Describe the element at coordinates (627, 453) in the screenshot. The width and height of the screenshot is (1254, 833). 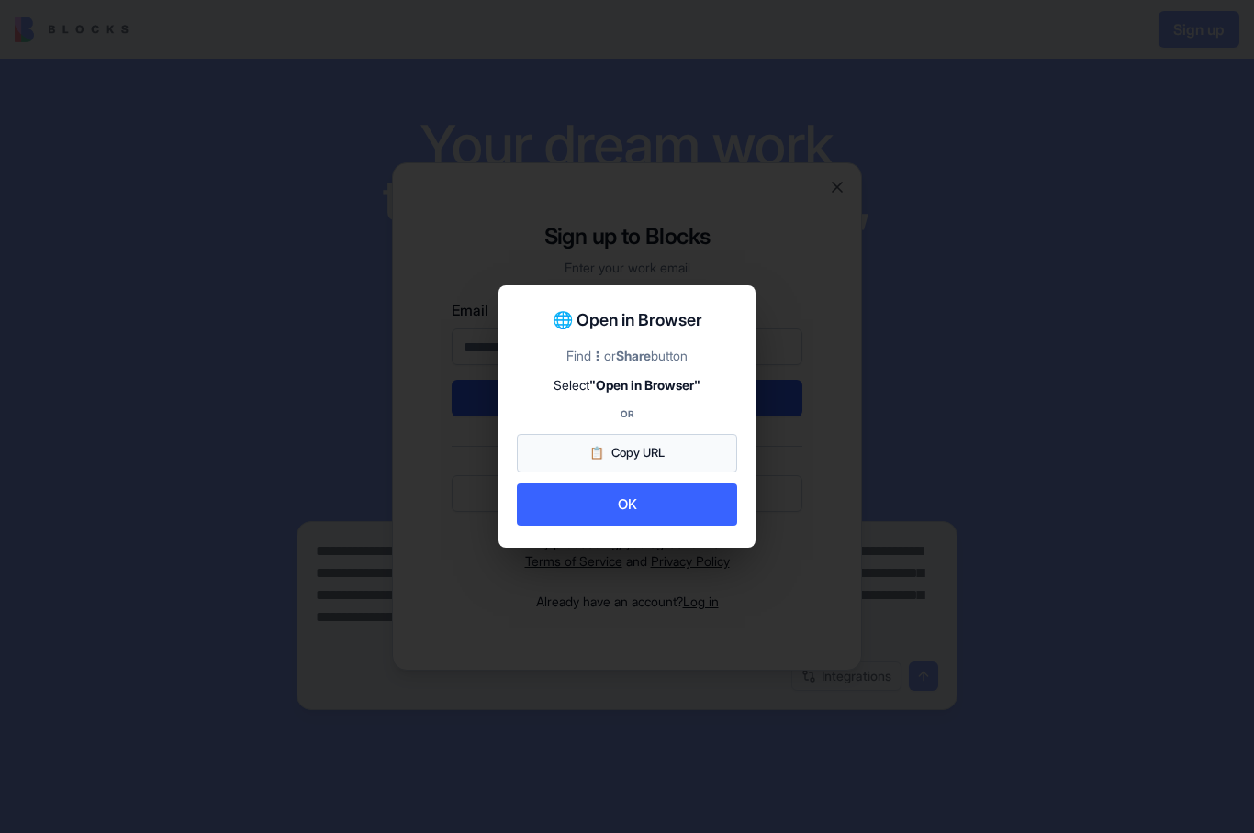
I see `button: 📋 Copy URL` at that location.